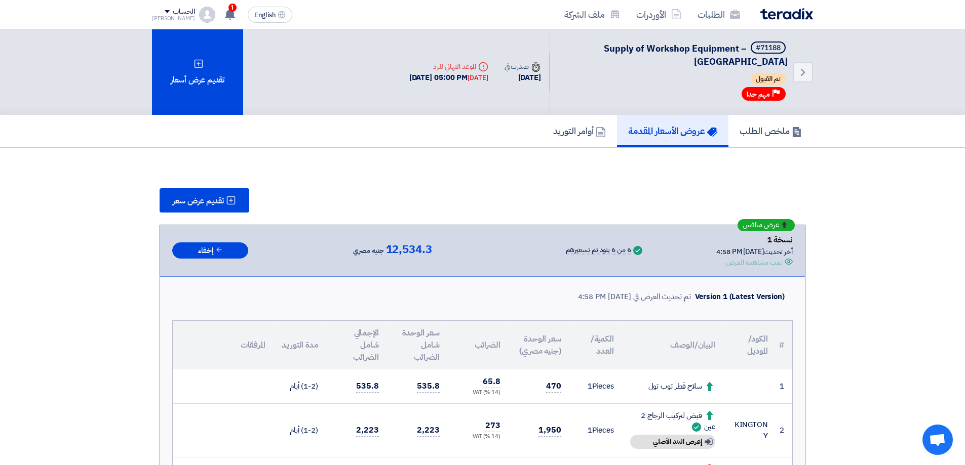  Describe the element at coordinates (207, 15) in the screenshot. I see `img: profile_test.png` at that location.